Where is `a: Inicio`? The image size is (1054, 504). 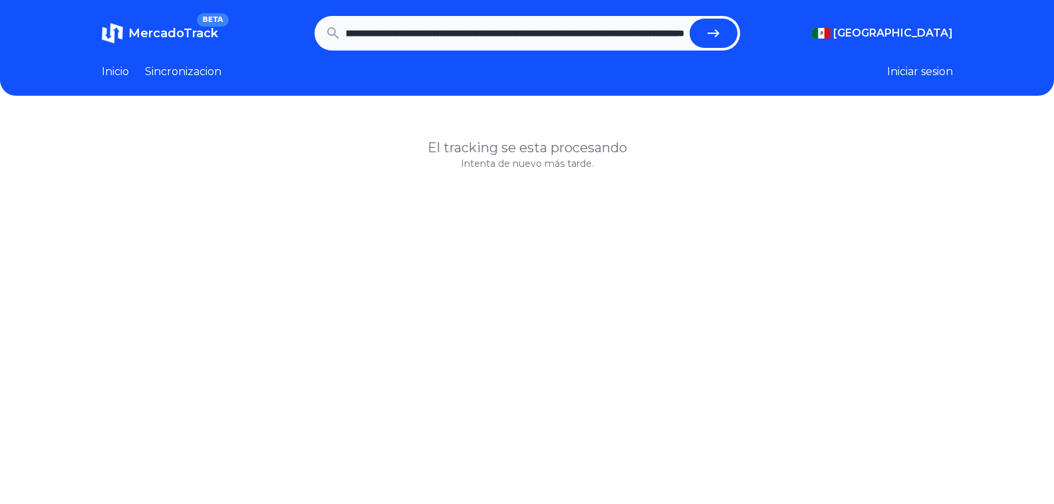 a: Inicio is located at coordinates (115, 72).